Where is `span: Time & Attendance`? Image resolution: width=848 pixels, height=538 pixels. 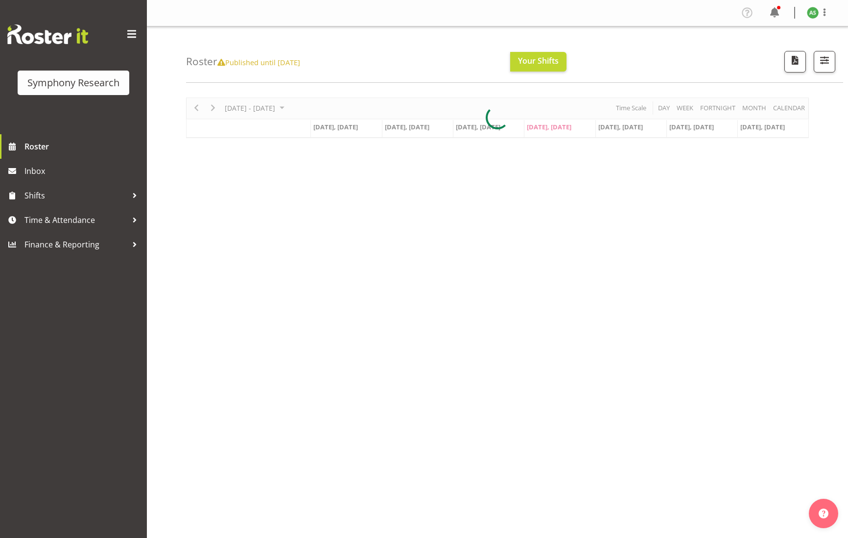
span: Time & Attendance is located at coordinates (76, 220).